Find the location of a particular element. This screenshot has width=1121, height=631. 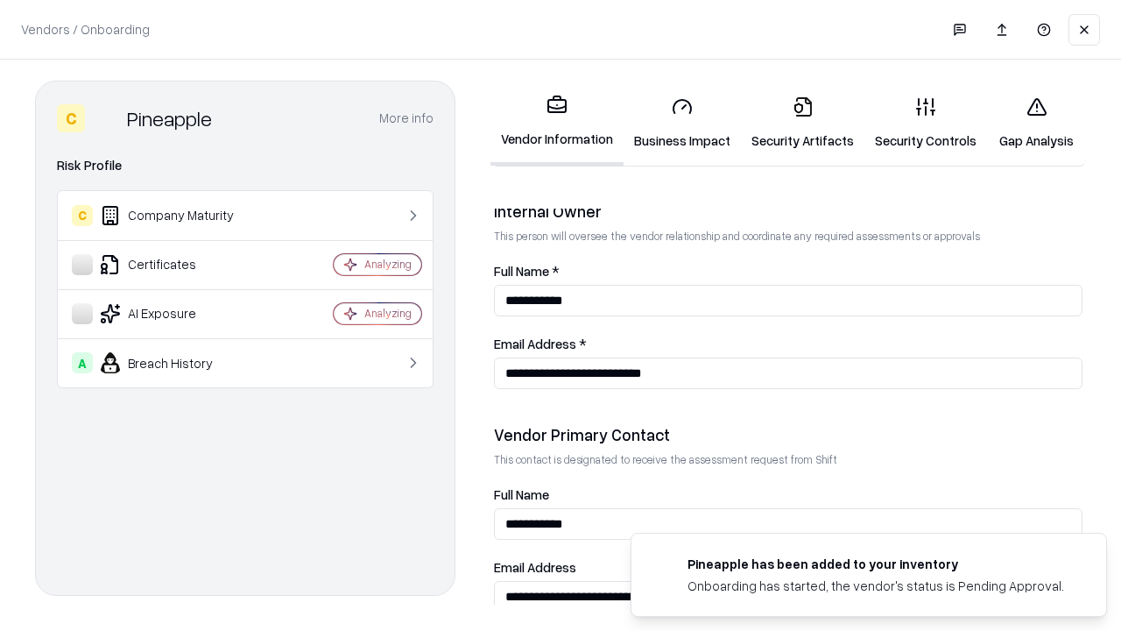

div: A is located at coordinates (82, 363).